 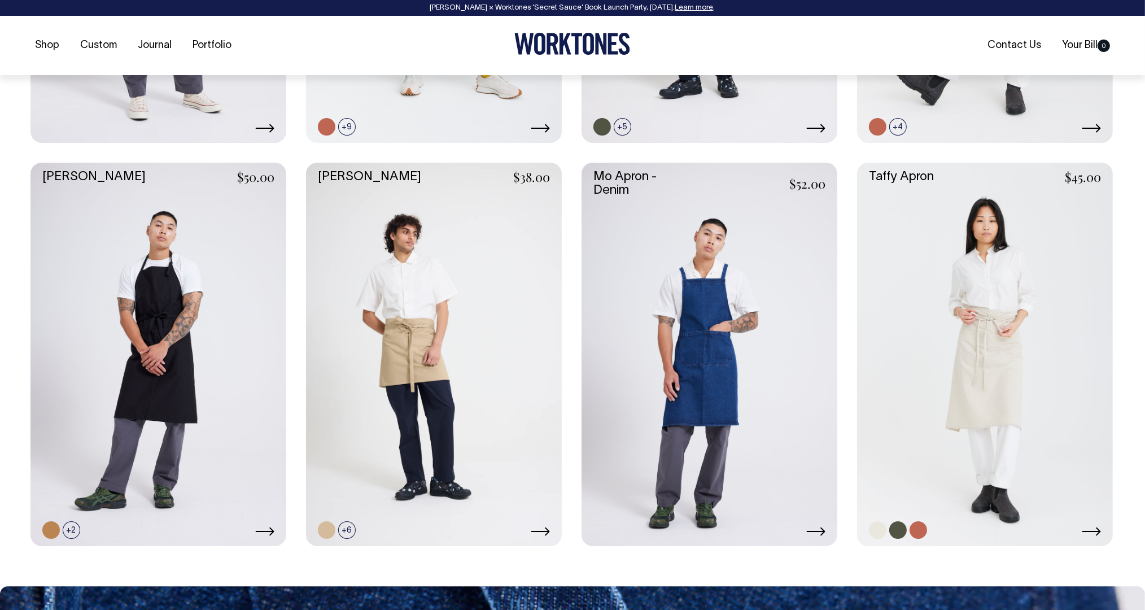 What do you see at coordinates (622, 126) in the screenshot?
I see `span: +5` at bounding box center [622, 126].